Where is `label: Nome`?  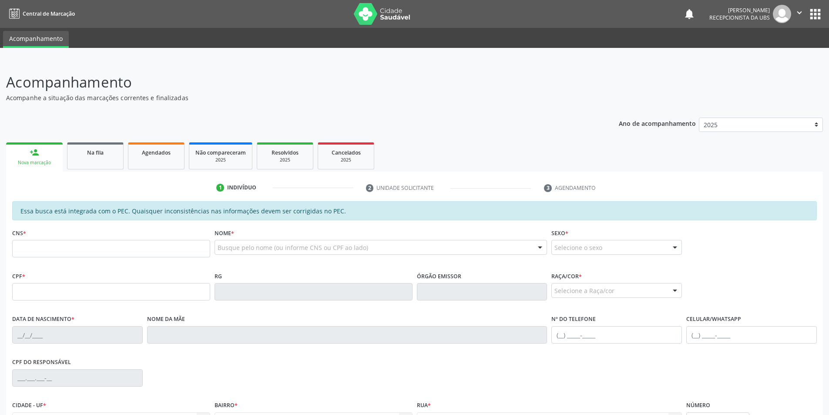
label: Nome is located at coordinates (224, 233).